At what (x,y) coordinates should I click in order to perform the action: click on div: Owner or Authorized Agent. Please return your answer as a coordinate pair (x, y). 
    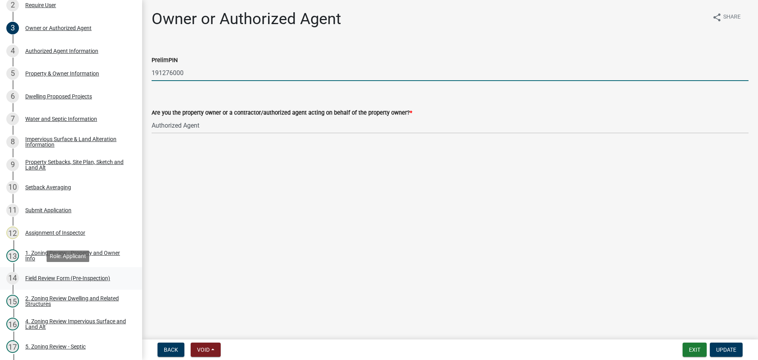
    Looking at the image, I should click on (58, 28).